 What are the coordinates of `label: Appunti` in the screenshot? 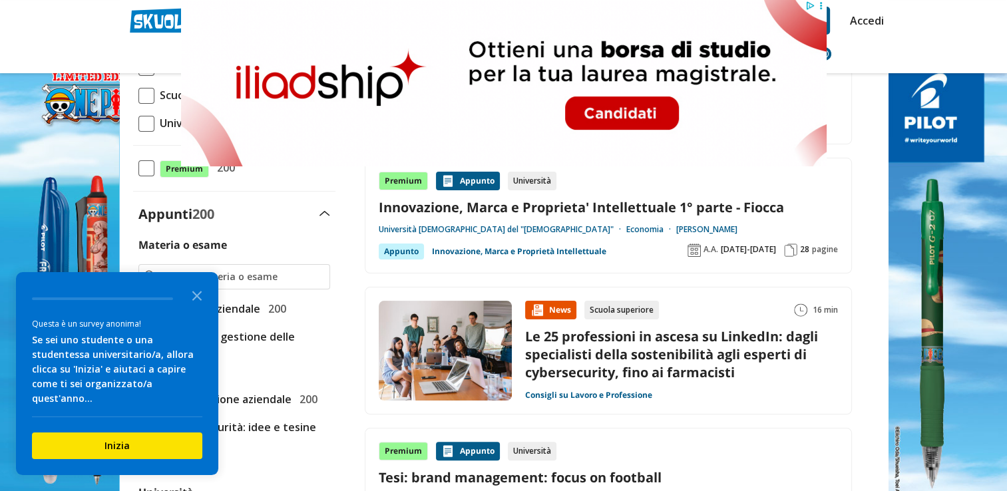 It's located at (176, 214).